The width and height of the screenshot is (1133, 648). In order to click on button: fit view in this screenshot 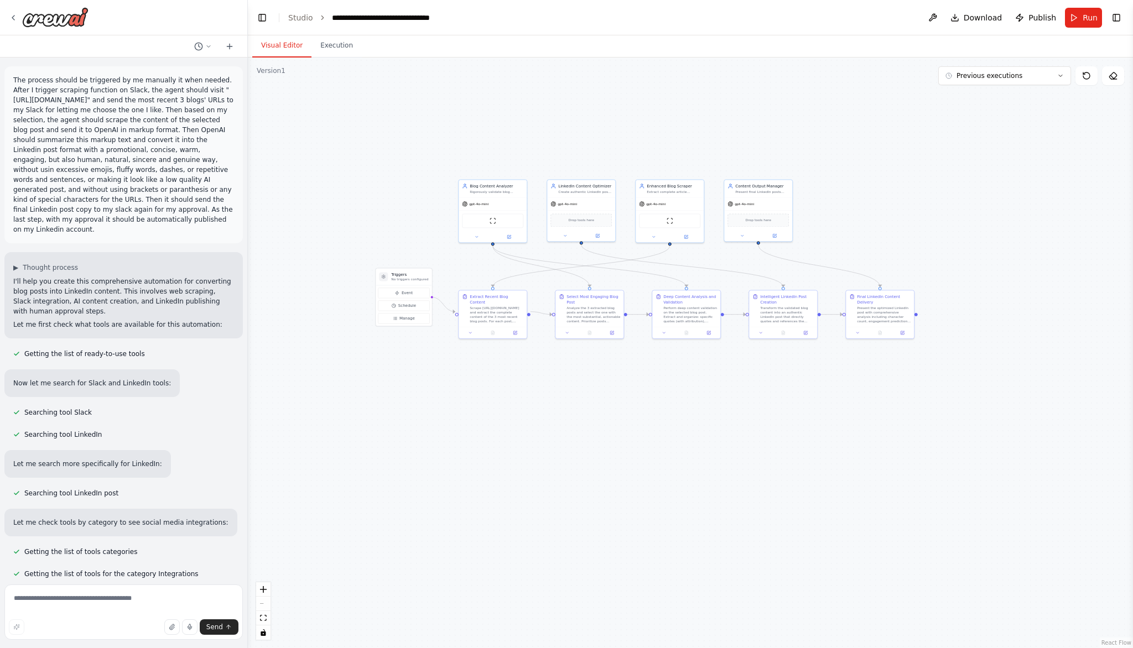, I will do `click(263, 619)`.